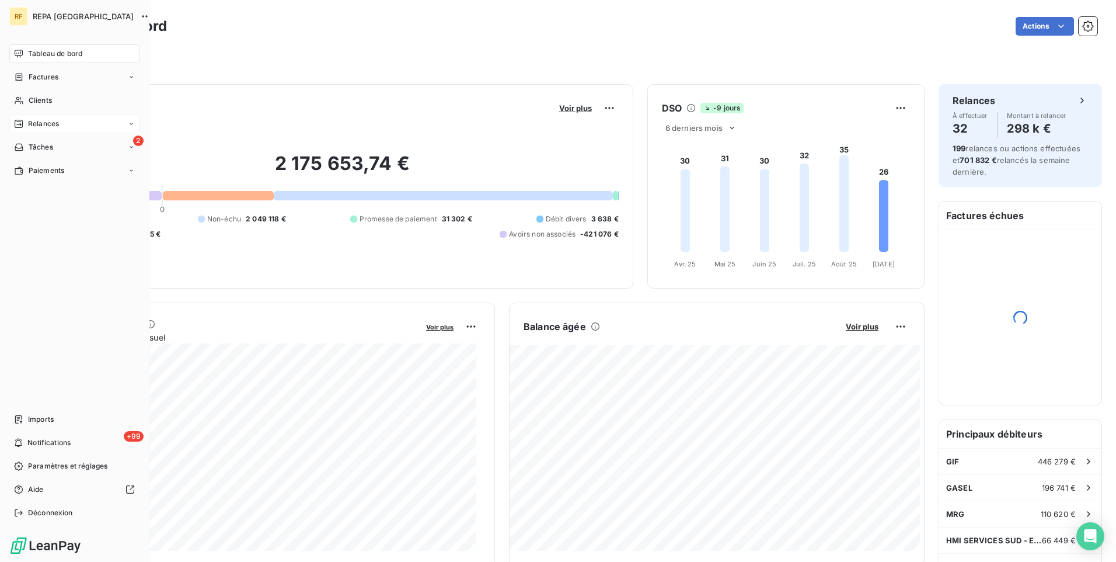  What do you see at coordinates (40, 100) in the screenshot?
I see `span: Clients` at bounding box center [40, 100].